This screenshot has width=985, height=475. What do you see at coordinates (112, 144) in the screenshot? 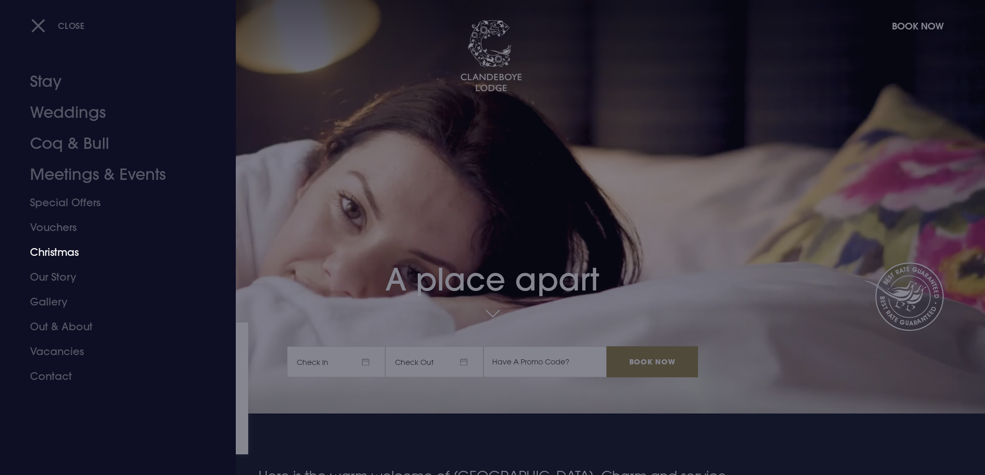
I see `a: Coq & Bull` at bounding box center [112, 144].